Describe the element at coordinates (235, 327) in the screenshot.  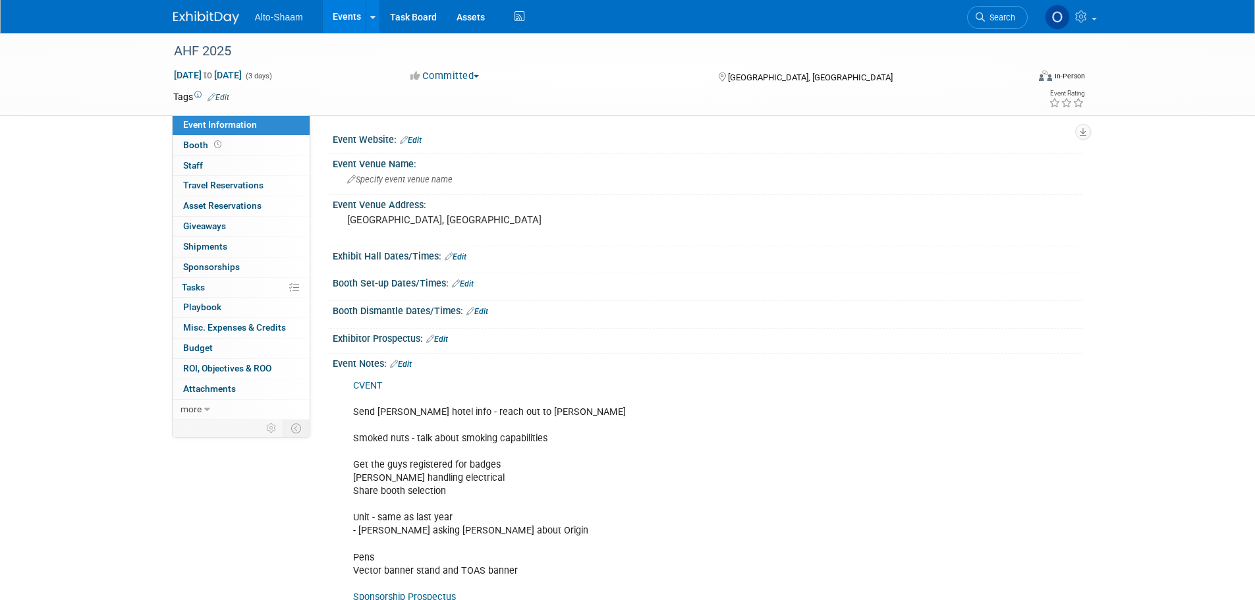
I see `span: Misc. Expenses & Credits` at that location.